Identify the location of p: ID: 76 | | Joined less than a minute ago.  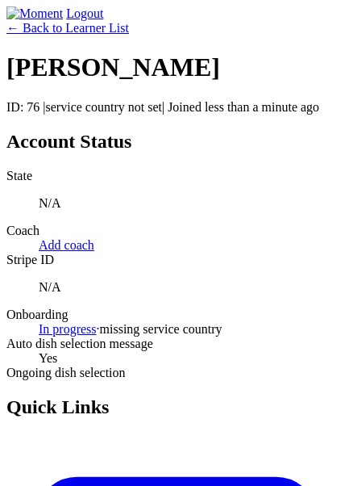
(177, 107).